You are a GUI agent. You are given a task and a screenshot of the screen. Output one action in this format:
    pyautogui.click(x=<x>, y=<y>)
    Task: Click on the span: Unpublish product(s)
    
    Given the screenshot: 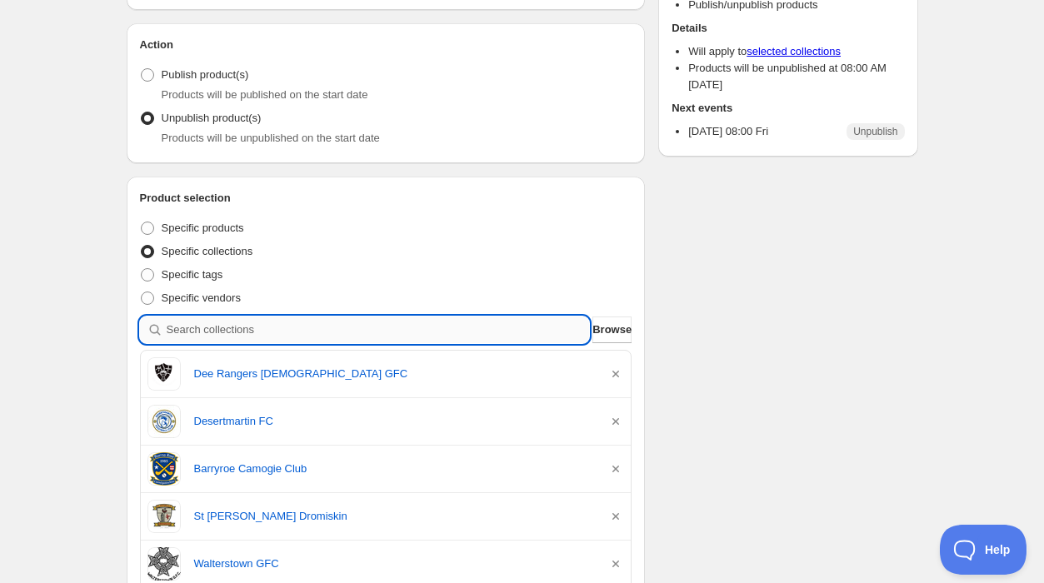 What is the action you would take?
    pyautogui.click(x=212, y=118)
    